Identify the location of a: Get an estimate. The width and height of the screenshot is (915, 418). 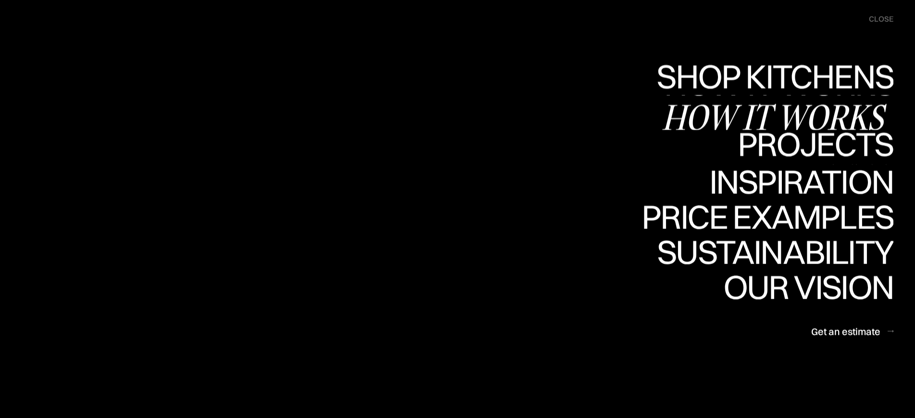
(852, 331).